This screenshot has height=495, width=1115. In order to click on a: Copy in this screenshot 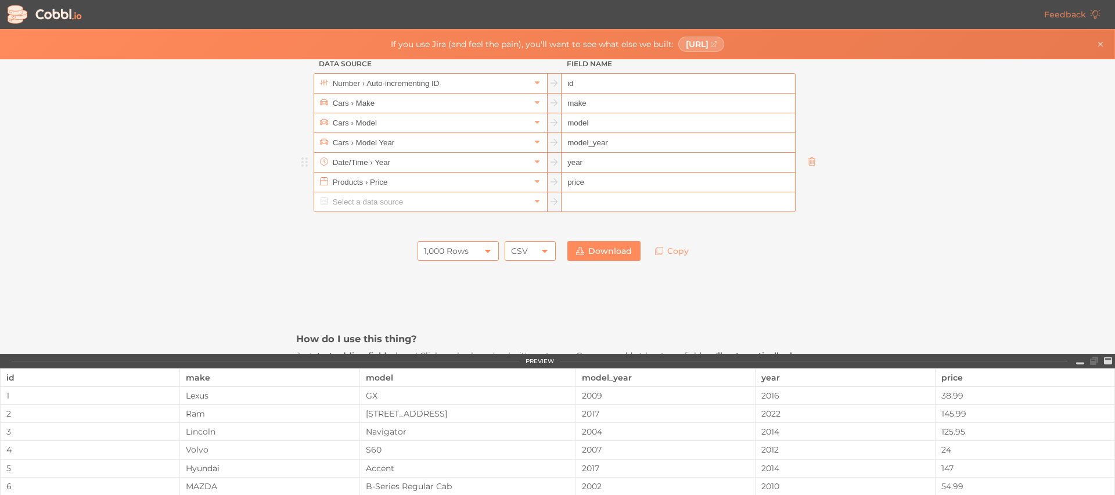, I will do `click(672, 251)`.